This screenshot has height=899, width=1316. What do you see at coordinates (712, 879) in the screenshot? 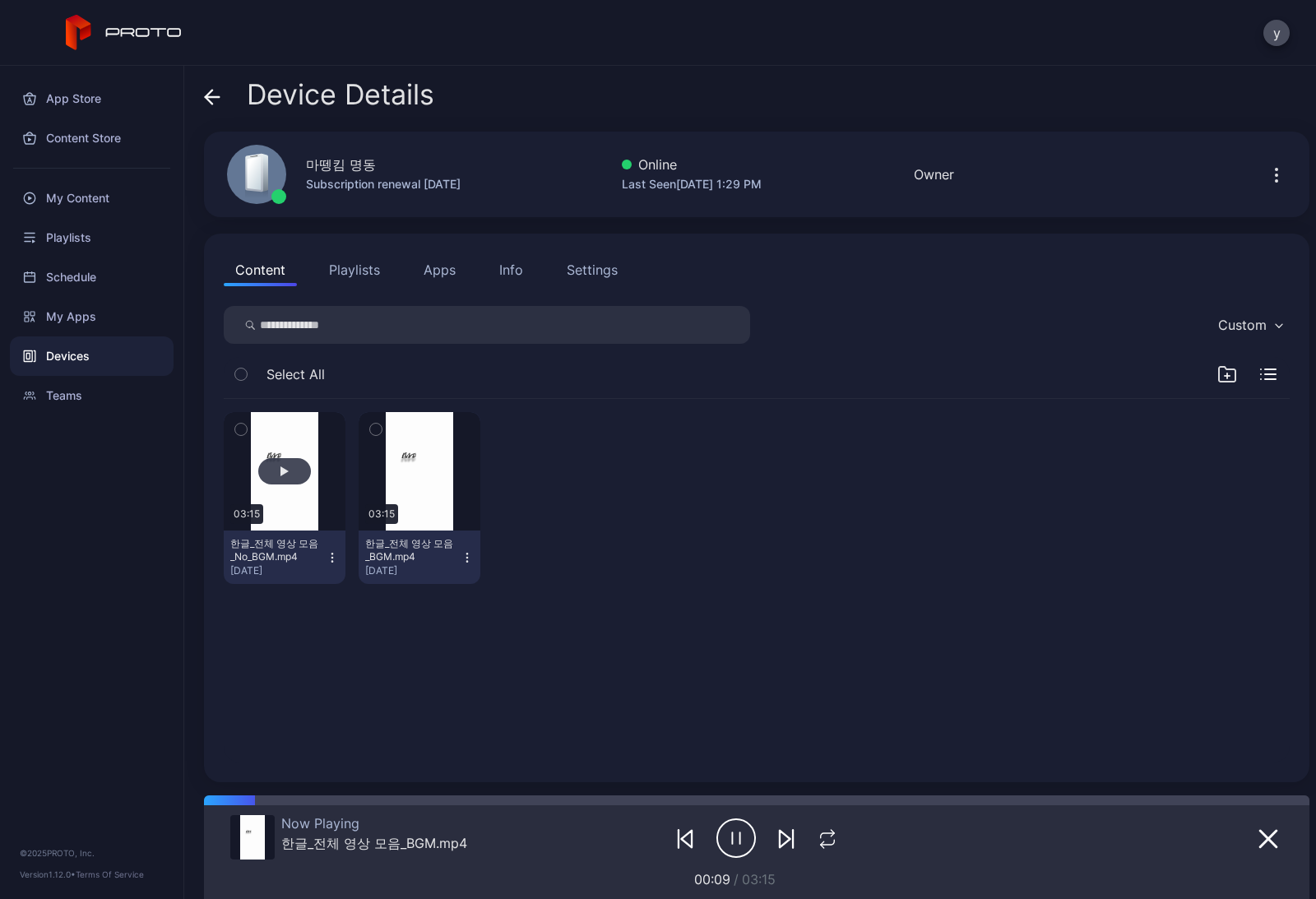
I see `span: 00:09` at bounding box center [712, 879].